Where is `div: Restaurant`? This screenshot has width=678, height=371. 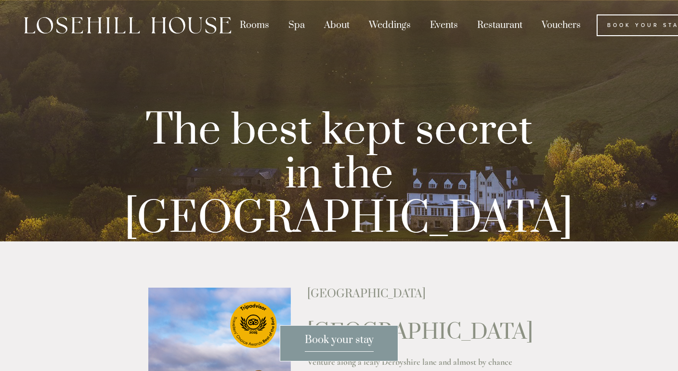 div: Restaurant is located at coordinates (500, 25).